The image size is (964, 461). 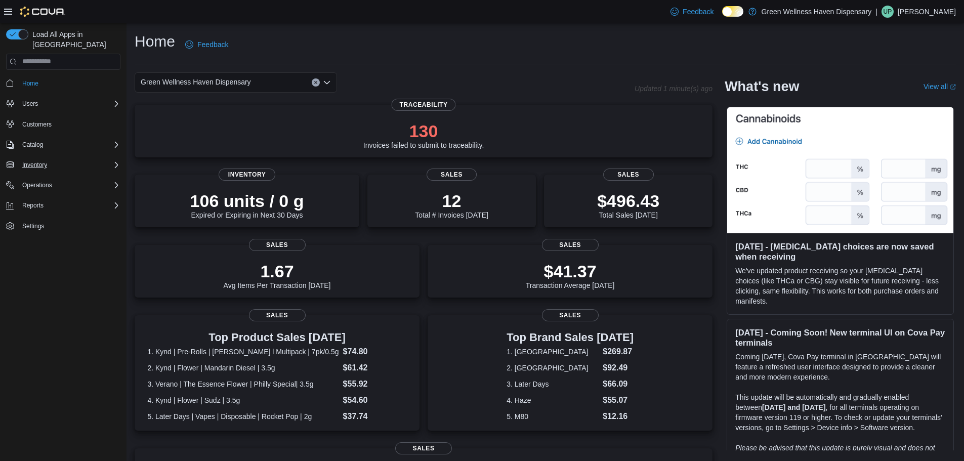 I want to click on dd: $55.07, so click(x=618, y=400).